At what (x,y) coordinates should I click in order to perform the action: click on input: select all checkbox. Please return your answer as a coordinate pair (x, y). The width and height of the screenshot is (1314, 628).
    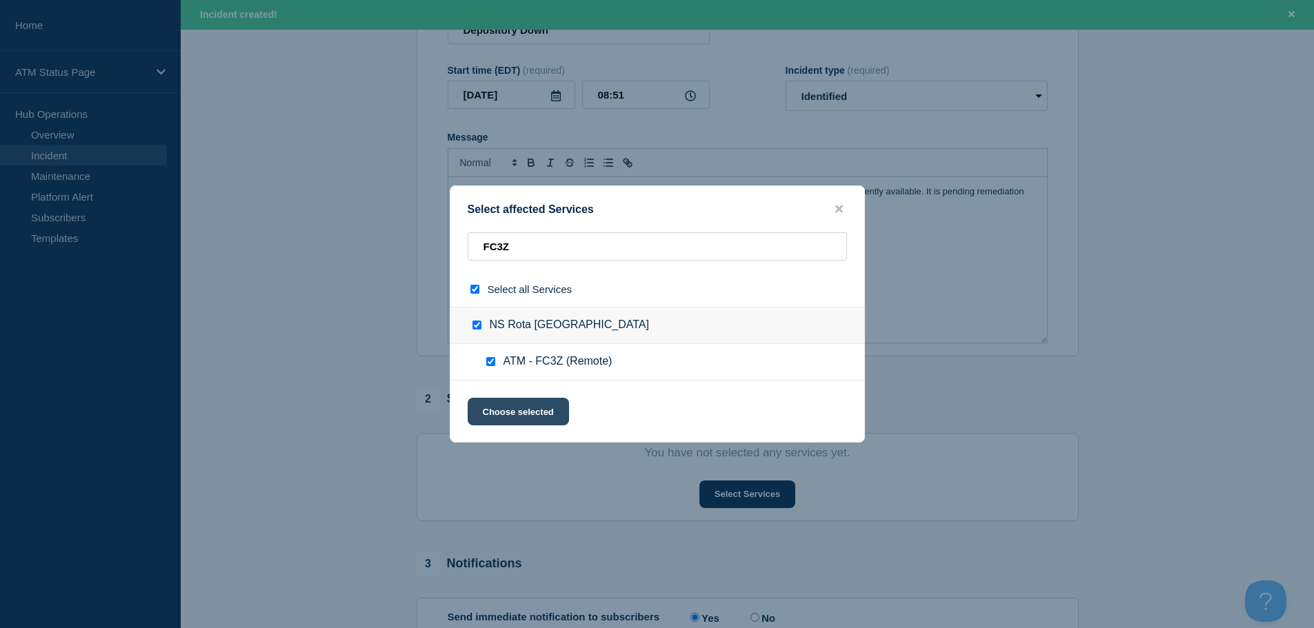
    Looking at the image, I should click on (474, 289).